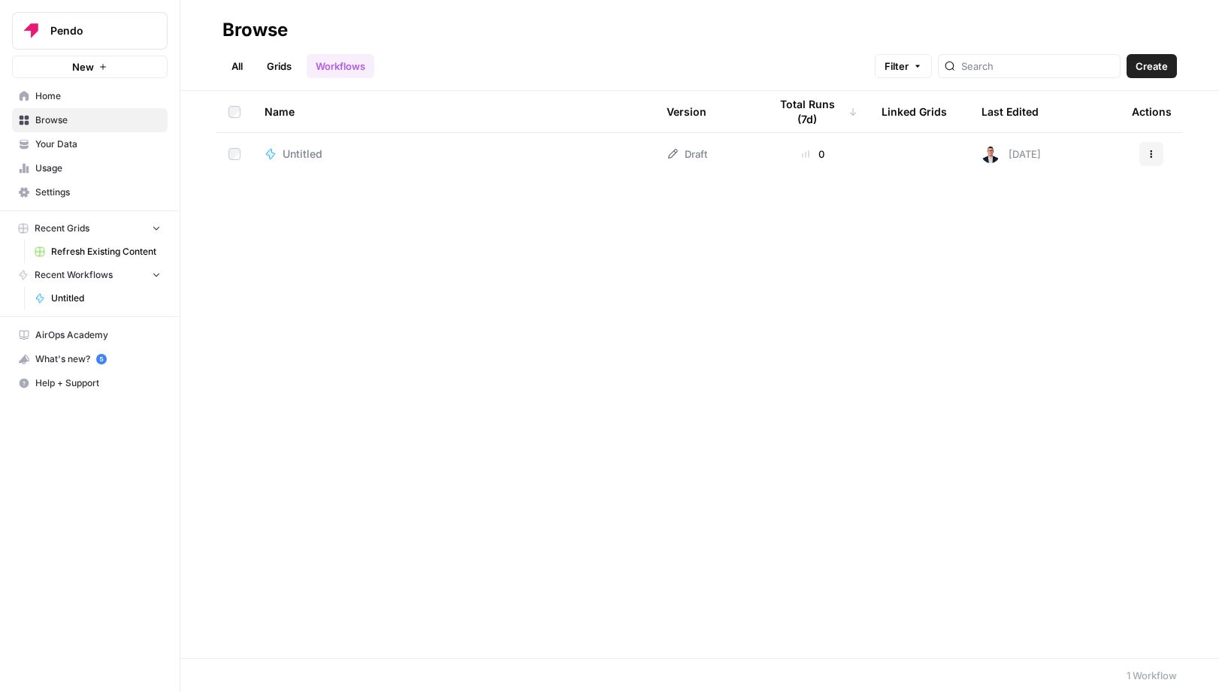  What do you see at coordinates (98, 252) in the screenshot?
I see `a: Refresh Existing Content` at bounding box center [98, 252].